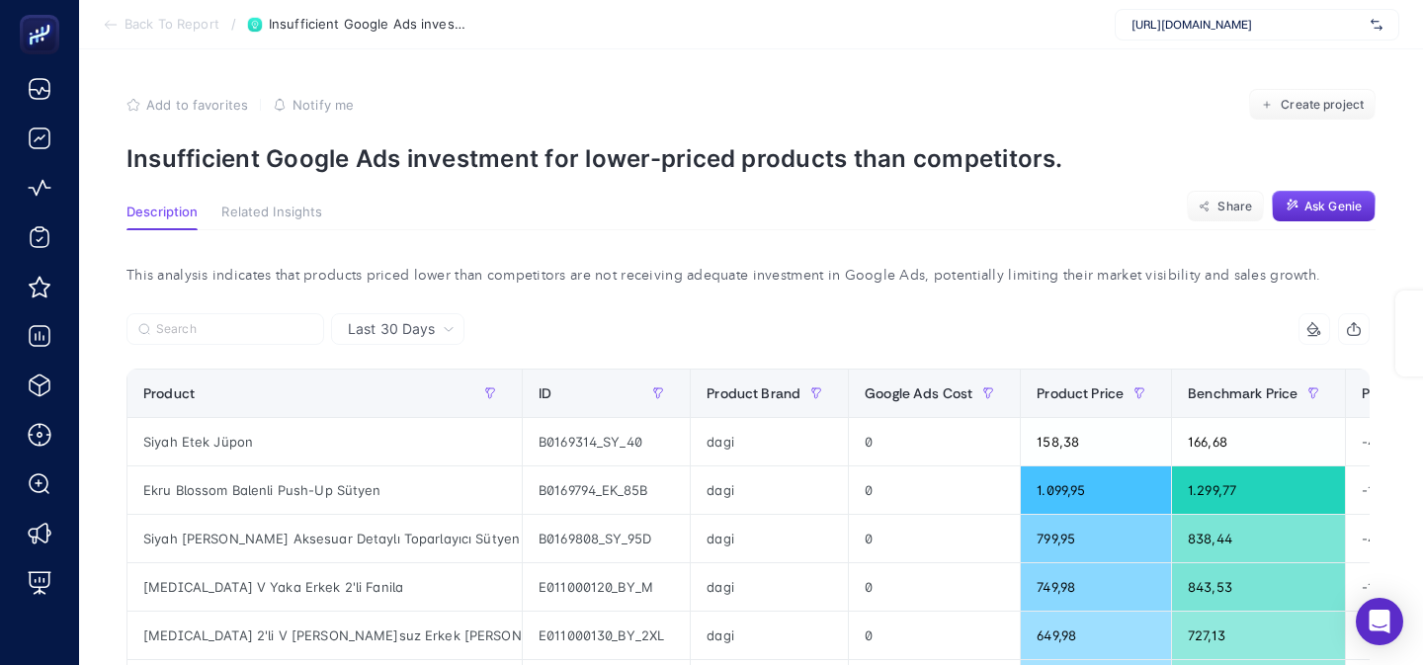 Image resolution: width=1423 pixels, height=665 pixels. Describe the element at coordinates (197, 105) in the screenshot. I see `span: Add to favorites` at that location.